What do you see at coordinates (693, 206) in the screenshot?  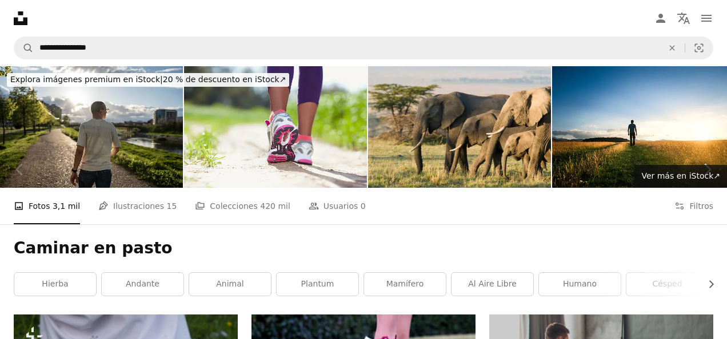 I see `button: Filtros` at bounding box center [693, 206].